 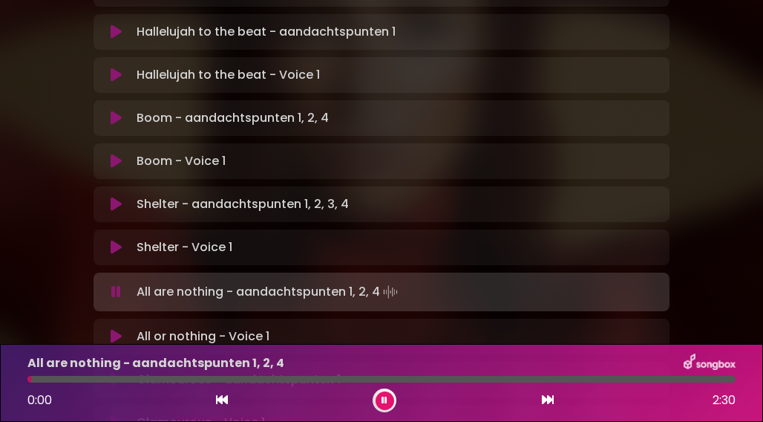 I want to click on img: songbox-logo-white.png, so click(x=710, y=363).